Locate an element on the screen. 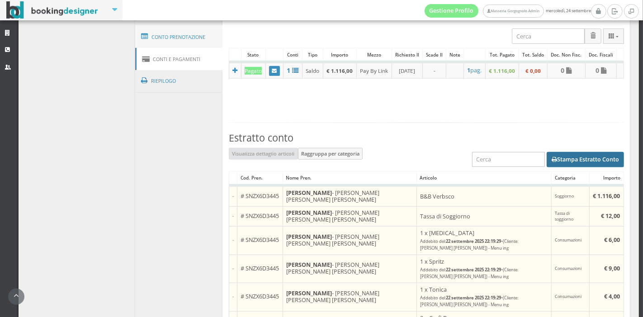  h5: 1 x Tonica is located at coordinates (484, 290).